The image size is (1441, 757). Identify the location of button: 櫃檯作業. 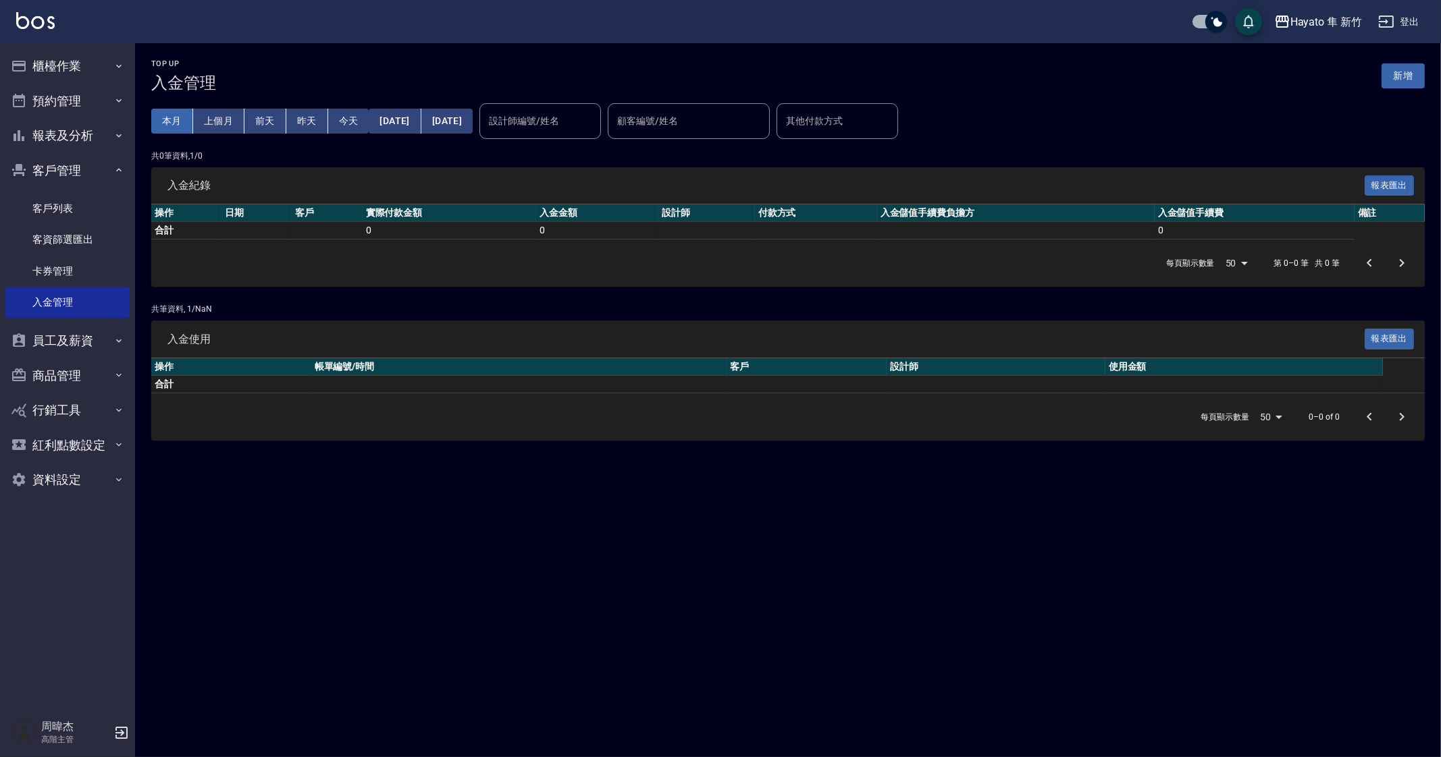
(68, 66).